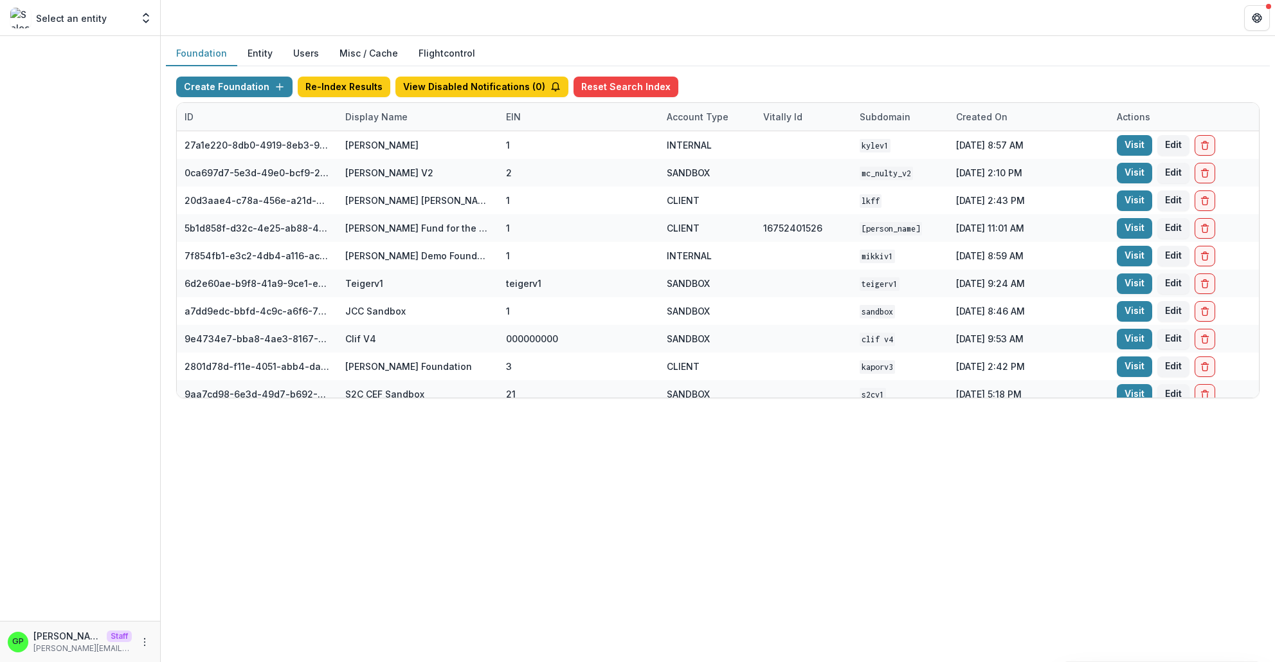 The height and width of the screenshot is (662, 1275). I want to click on div: 0ca697d7-5e3d-49e0-bcf9-217f69e92d71, so click(257, 172).